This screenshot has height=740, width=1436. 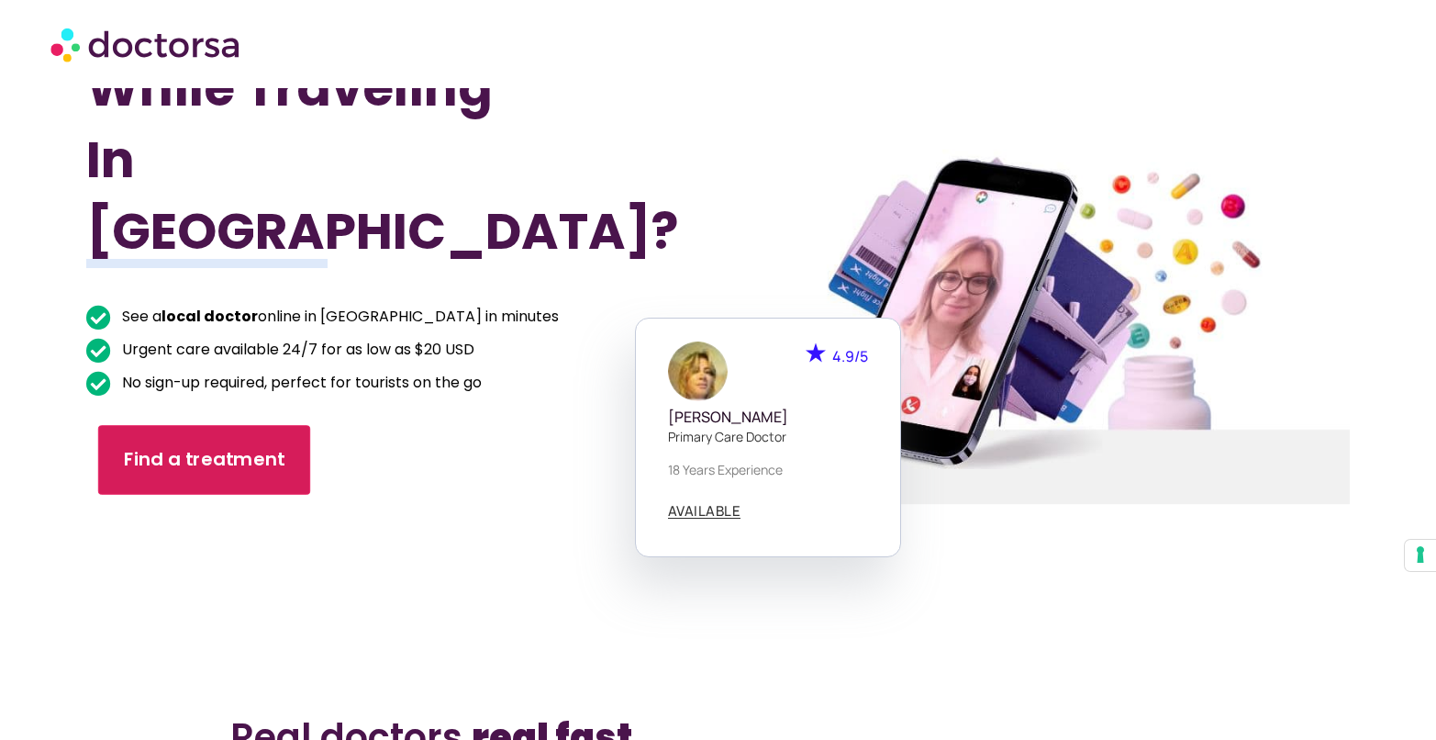 What do you see at coordinates (296, 350) in the screenshot?
I see `span: Urgent care available 24/7 for as low as $20 USD` at bounding box center [296, 350].